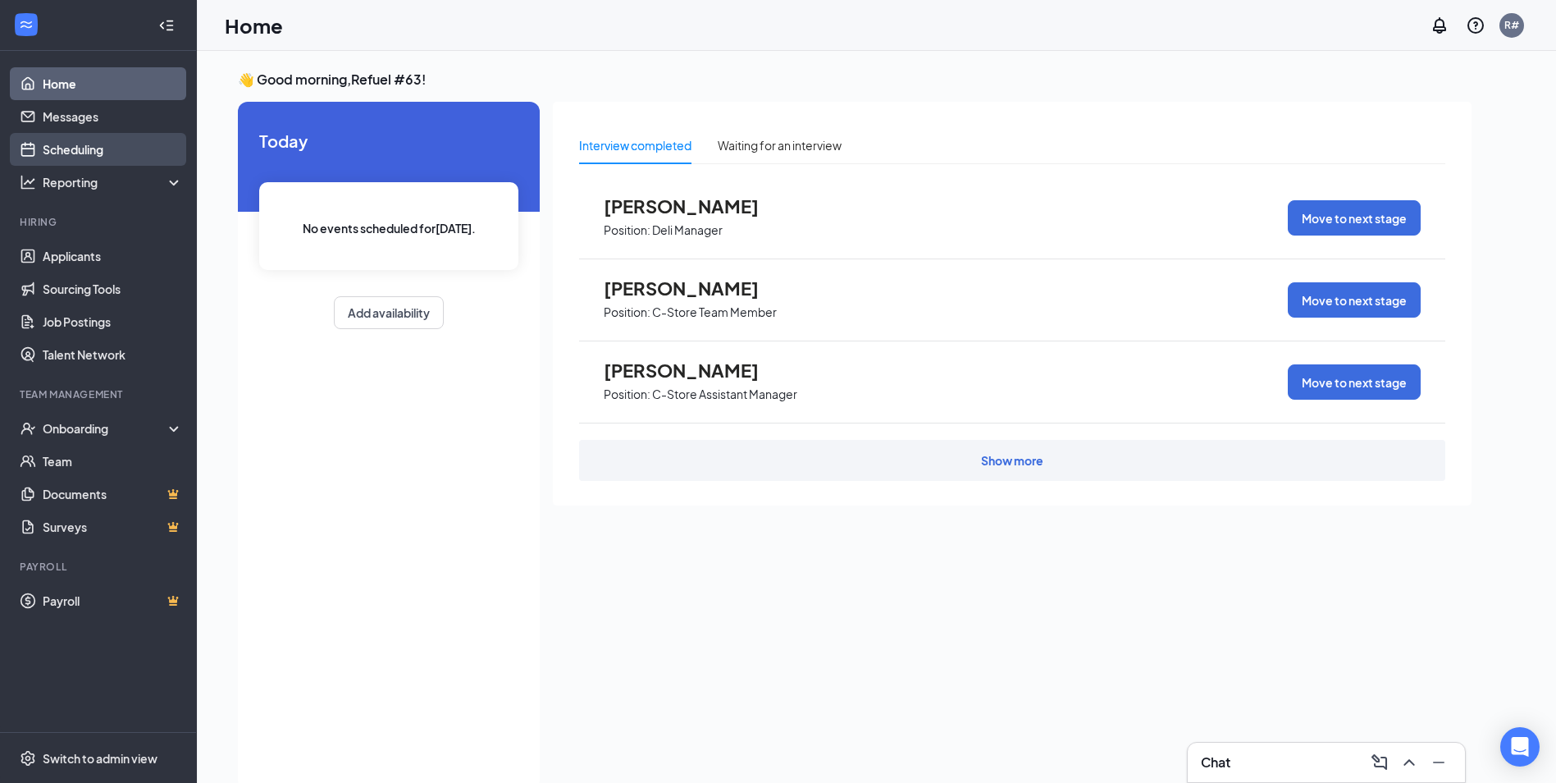  I want to click on h3: 👋 Good morning, Refuel #63 !, so click(855, 80).